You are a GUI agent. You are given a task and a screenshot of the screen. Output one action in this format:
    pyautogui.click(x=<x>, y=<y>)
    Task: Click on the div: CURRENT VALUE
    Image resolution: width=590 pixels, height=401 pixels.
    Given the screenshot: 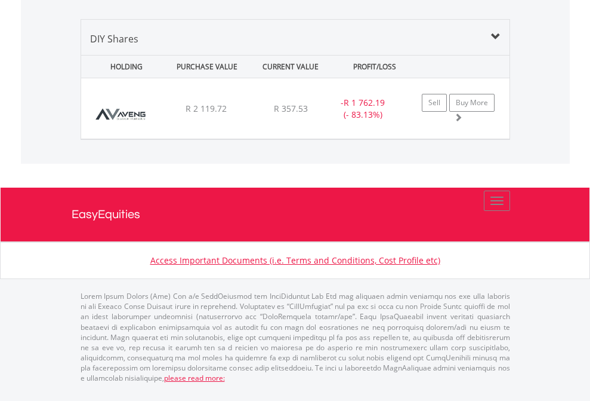 What is the action you would take?
    pyautogui.click(x=291, y=66)
    